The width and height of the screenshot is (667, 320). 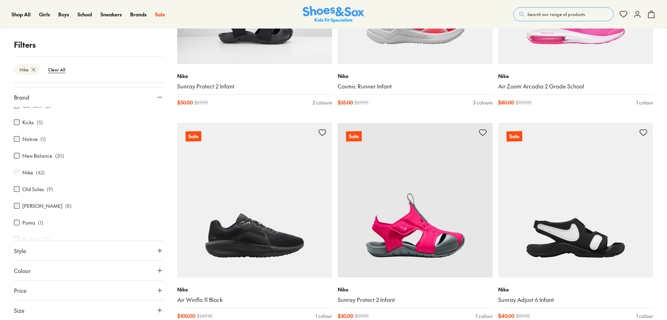 What do you see at coordinates (30, 139) in the screenshot?
I see `label: Native` at bounding box center [30, 139].